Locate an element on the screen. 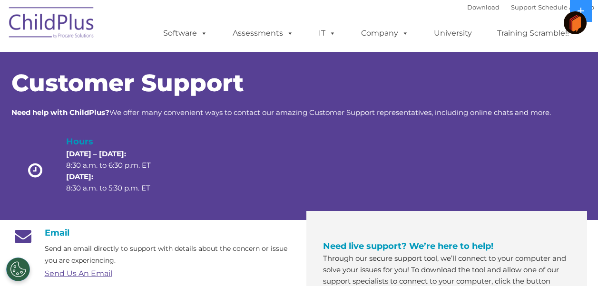 The image size is (598, 286). a: Support is located at coordinates (523, 7).